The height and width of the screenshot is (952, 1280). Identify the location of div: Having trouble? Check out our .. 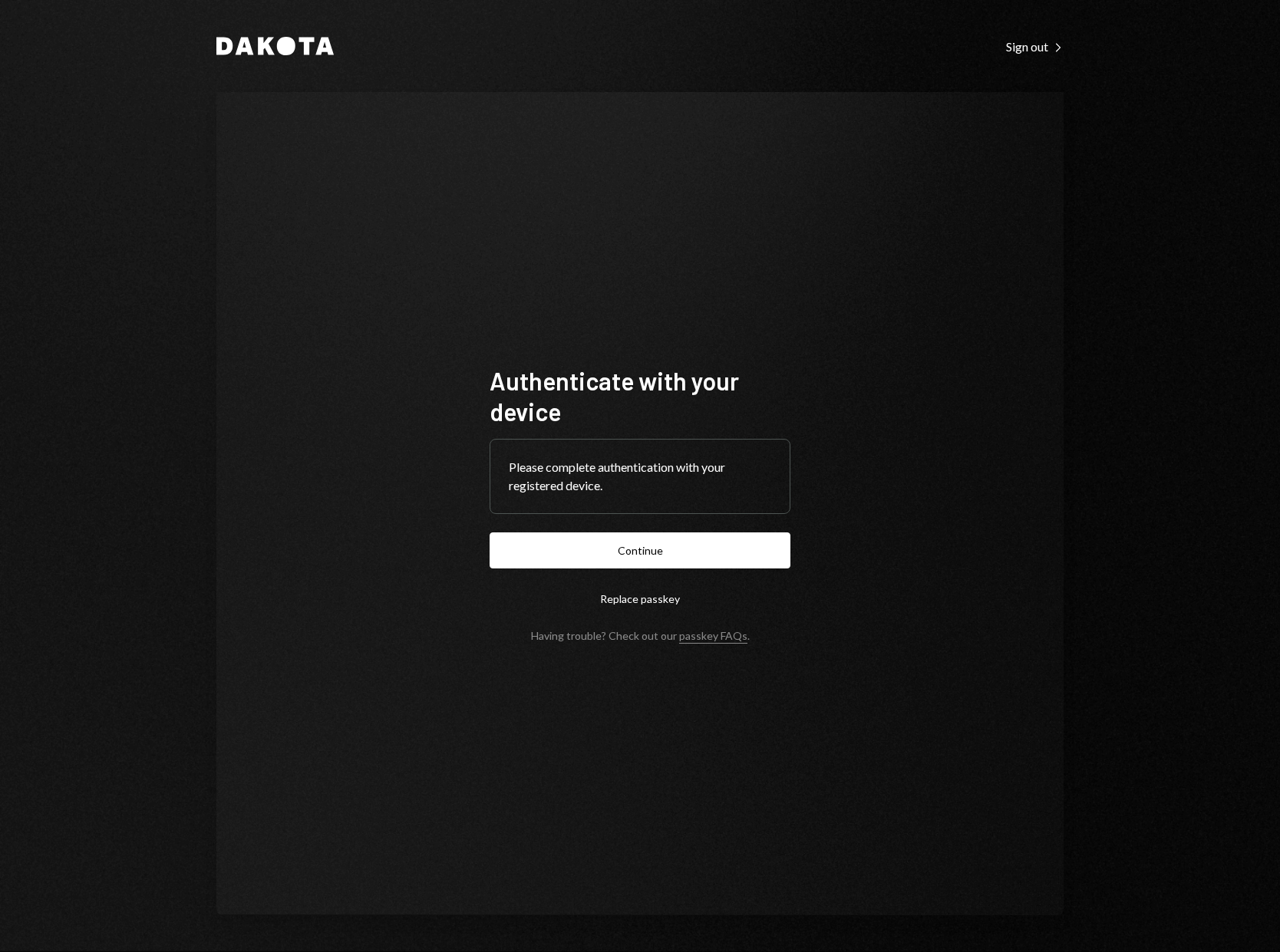
(640, 635).